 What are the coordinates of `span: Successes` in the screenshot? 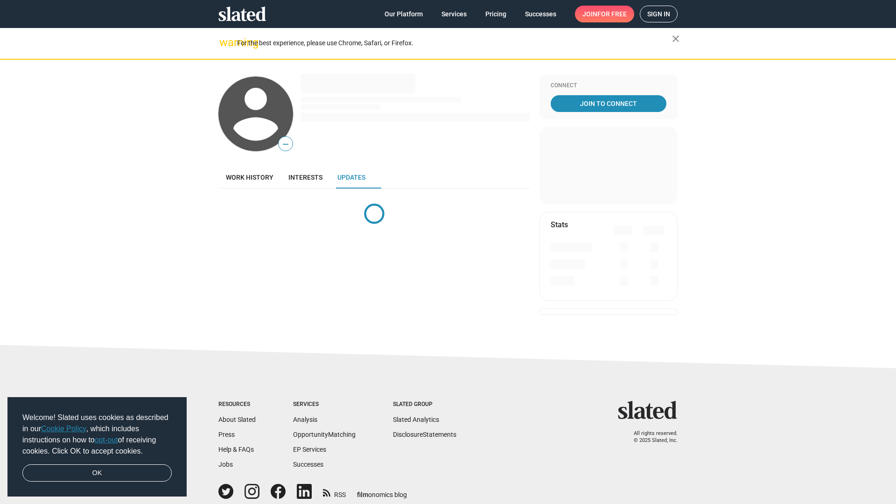 It's located at (541, 14).